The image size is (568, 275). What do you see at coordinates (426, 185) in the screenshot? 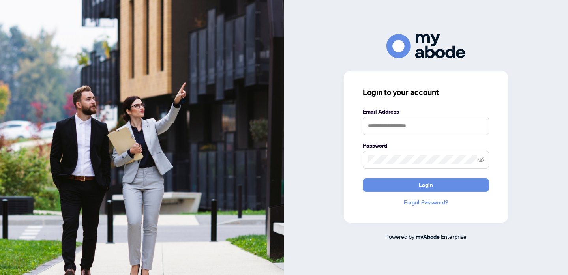
I see `span: Login` at bounding box center [426, 185].